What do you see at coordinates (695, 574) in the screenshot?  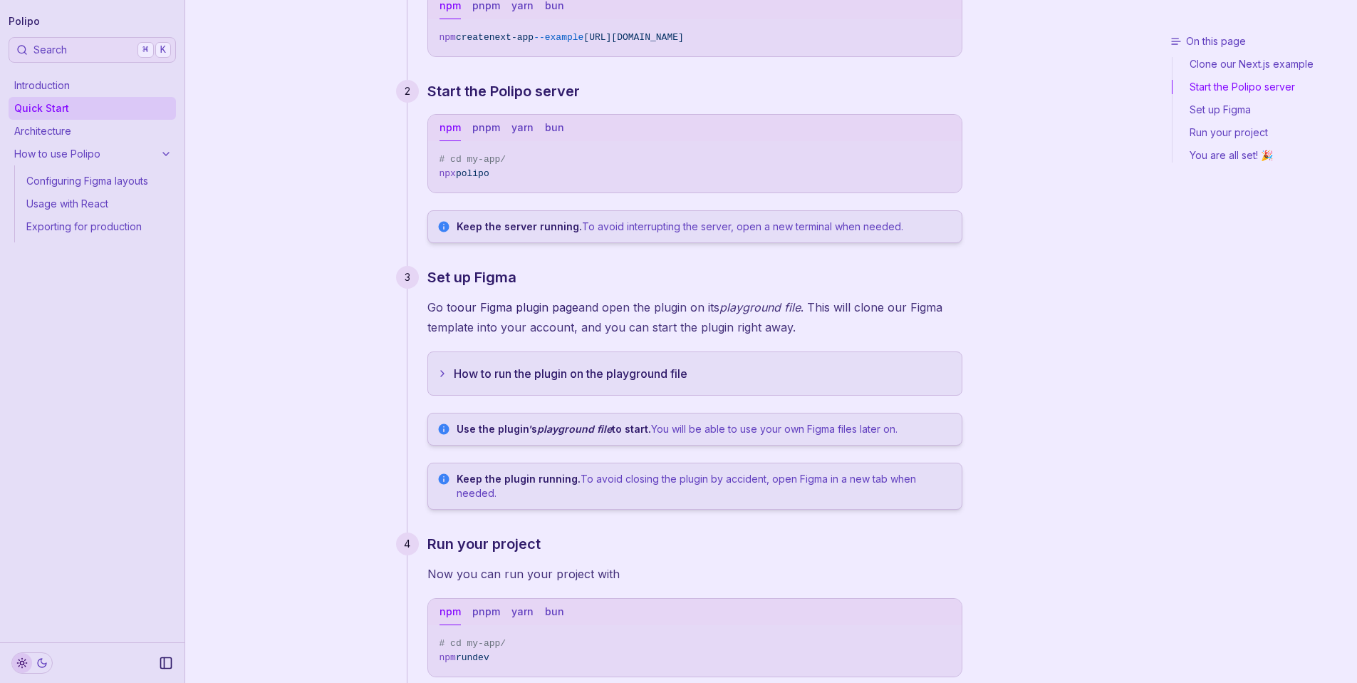 I see `p: Now you can run your project with` at bounding box center [695, 574].